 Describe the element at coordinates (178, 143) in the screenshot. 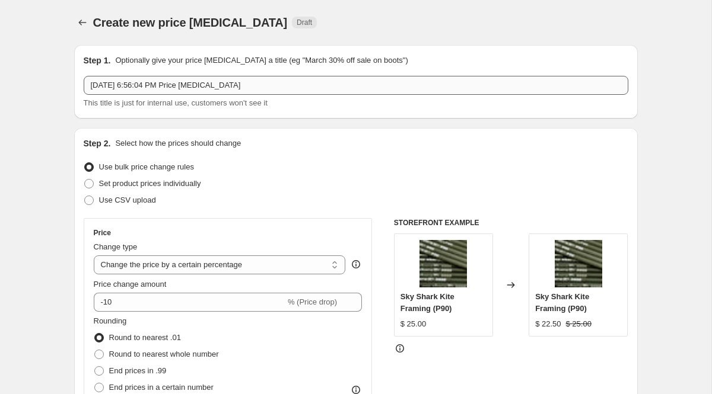

I see `p: Select how the prices should change` at that location.